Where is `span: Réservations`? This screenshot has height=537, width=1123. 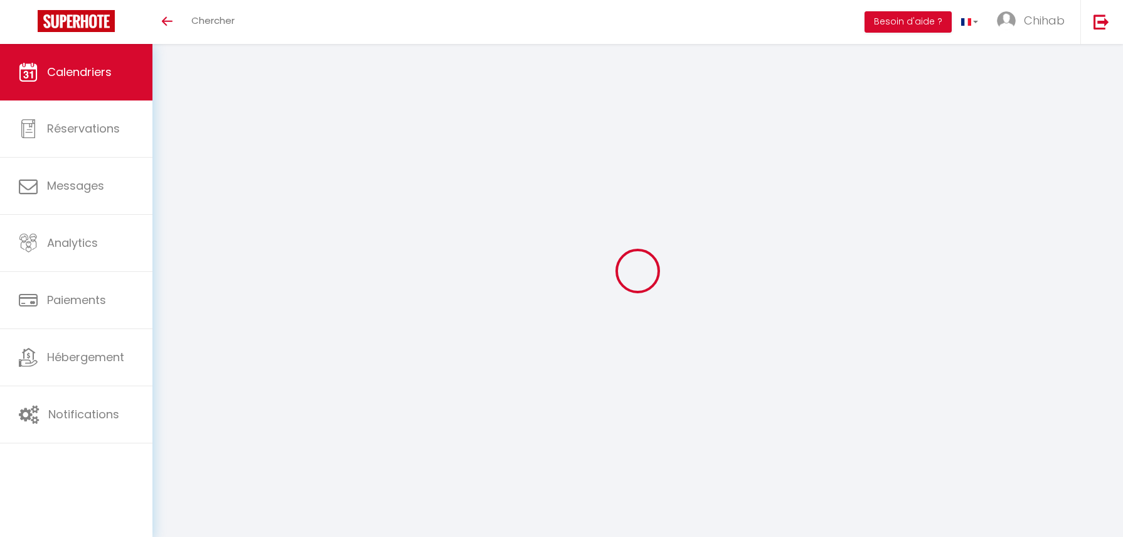 span: Réservations is located at coordinates (83, 128).